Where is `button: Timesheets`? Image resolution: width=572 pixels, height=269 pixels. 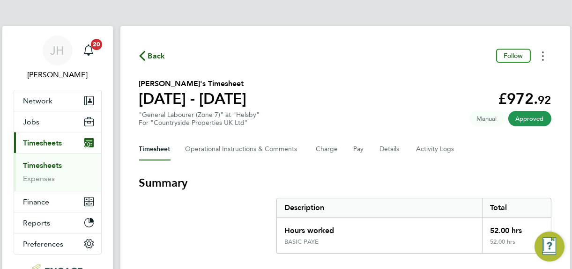 button: Timesheets is located at coordinates (58, 143).